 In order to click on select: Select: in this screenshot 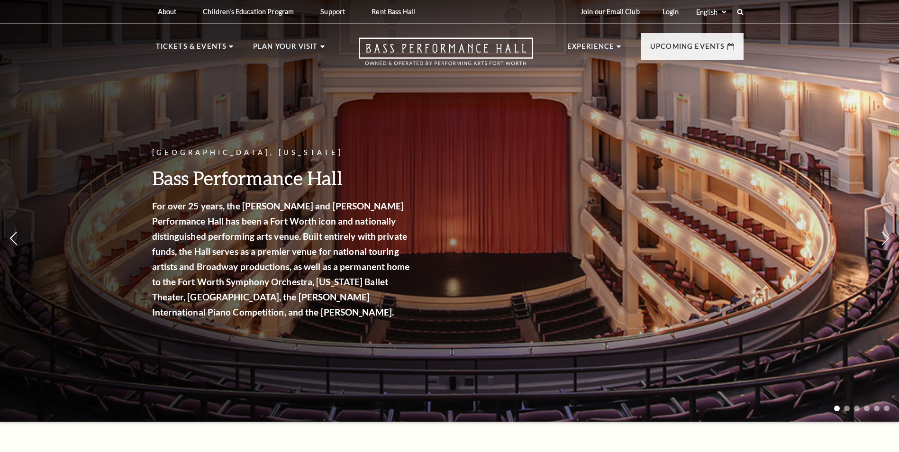, I will do `click(711, 12)`.